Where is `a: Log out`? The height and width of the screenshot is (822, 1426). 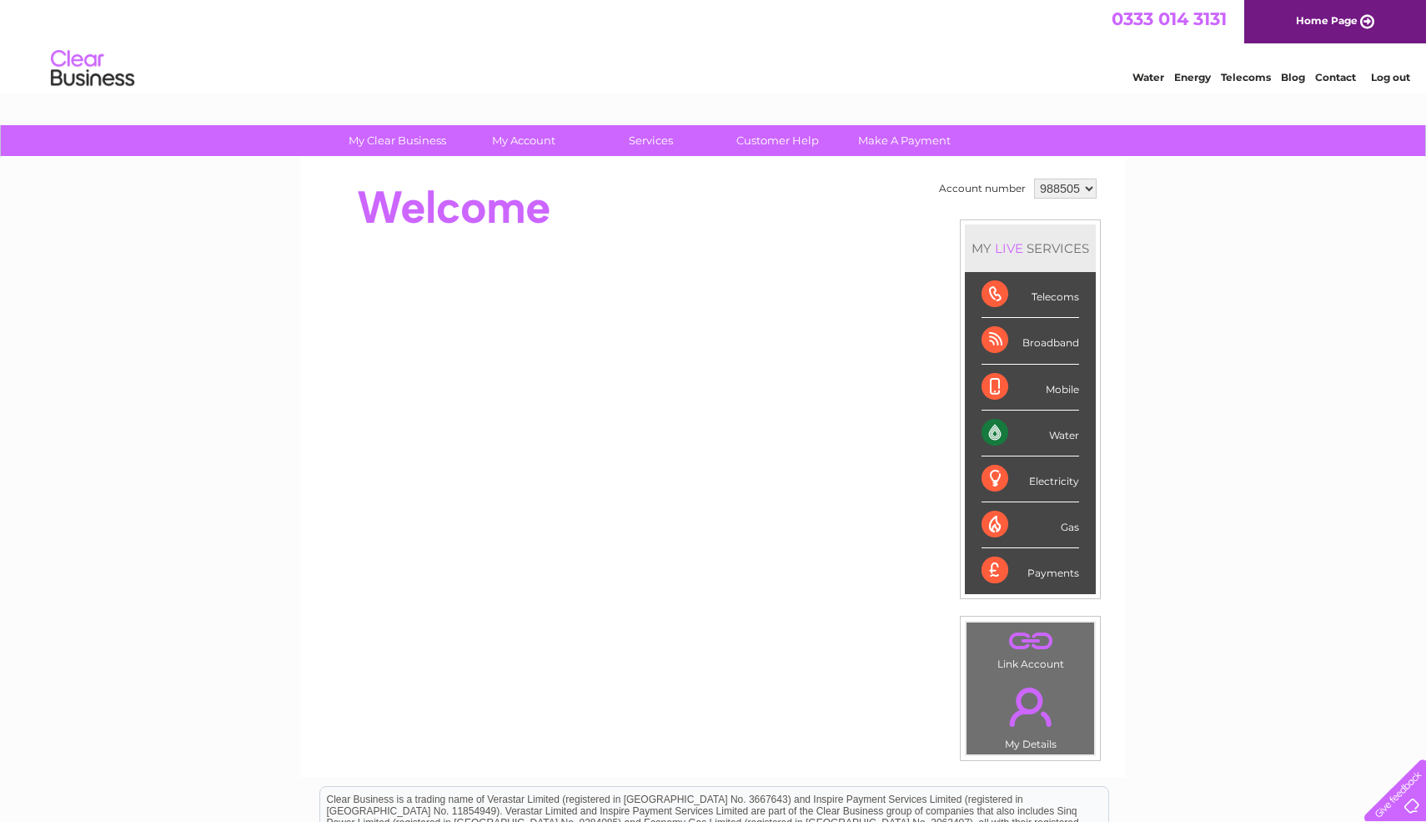
a: Log out is located at coordinates (1391, 77).